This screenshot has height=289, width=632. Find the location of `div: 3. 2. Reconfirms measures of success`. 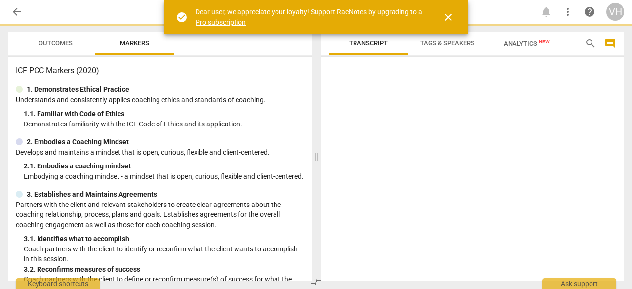

div: 3. 2. Reconfirms measures of success is located at coordinates (164, 269).